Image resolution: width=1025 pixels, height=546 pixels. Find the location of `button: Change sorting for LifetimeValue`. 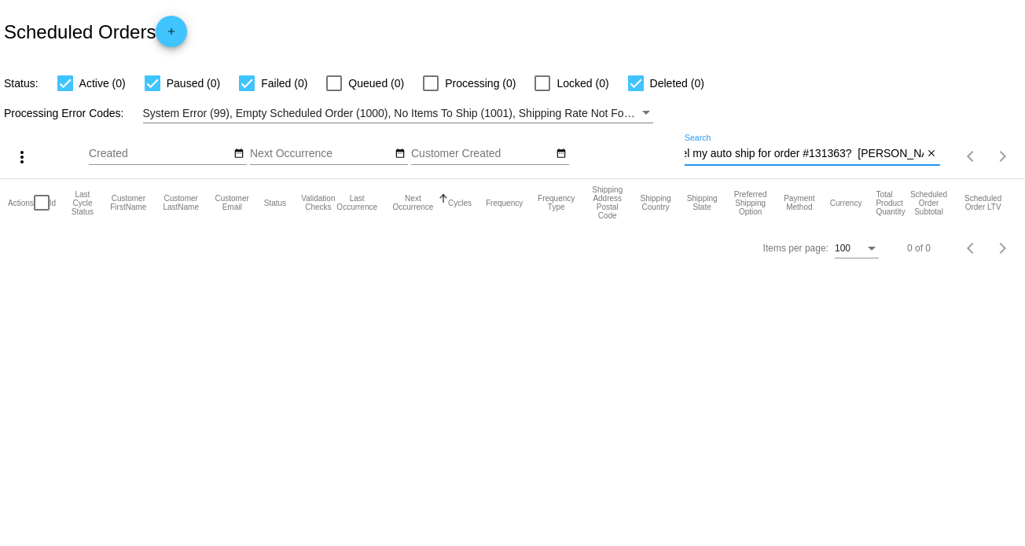

button: Change sorting for LifetimeValue is located at coordinates (983, 203).